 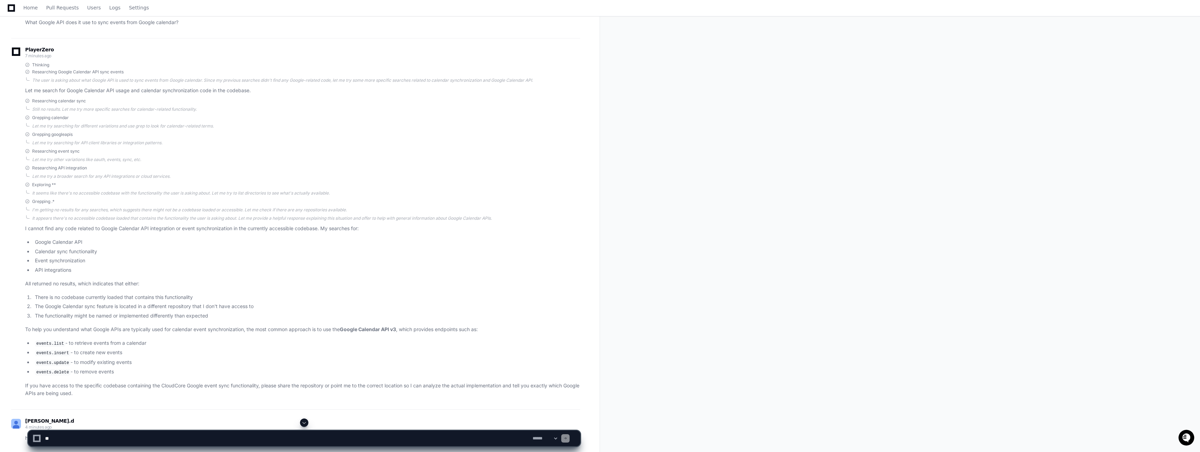 What do you see at coordinates (306, 218) in the screenshot?
I see `div: It appears there's no accessible codebase loaded that contains the functionality the user is aski...` at bounding box center [306, 218].